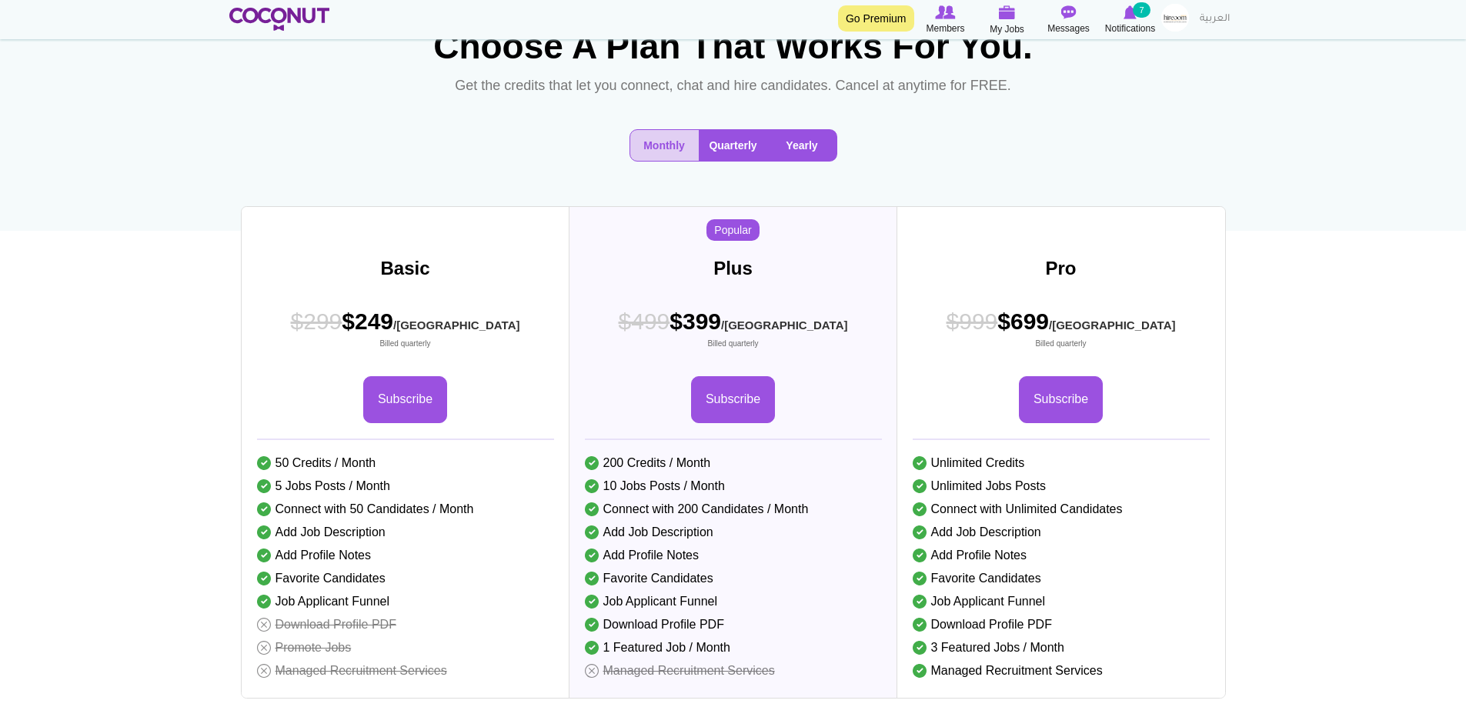  I want to click on button: Yearly, so click(802, 145).